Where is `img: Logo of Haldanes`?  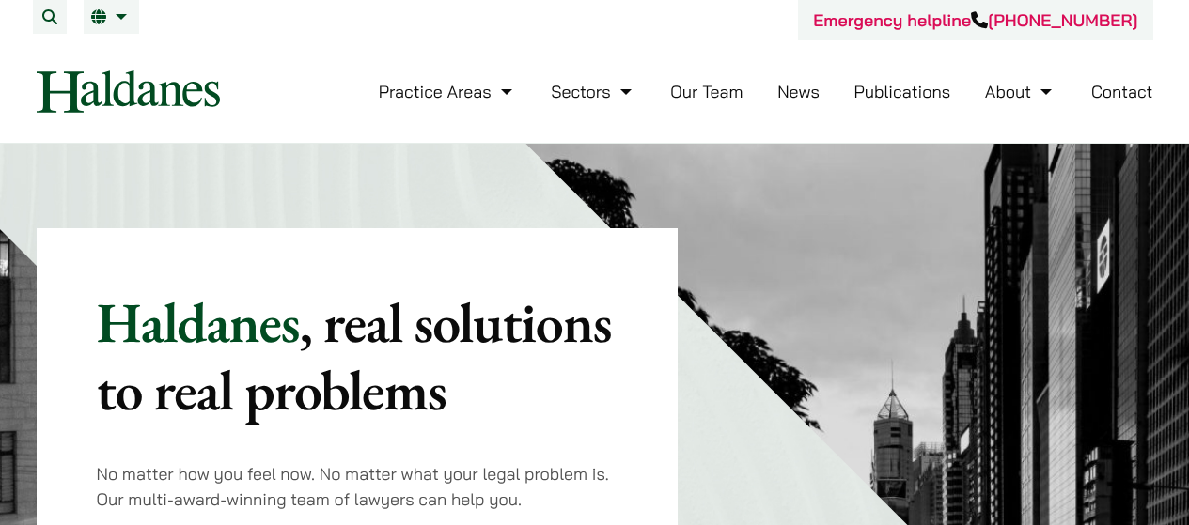 img: Logo of Haldanes is located at coordinates (128, 91).